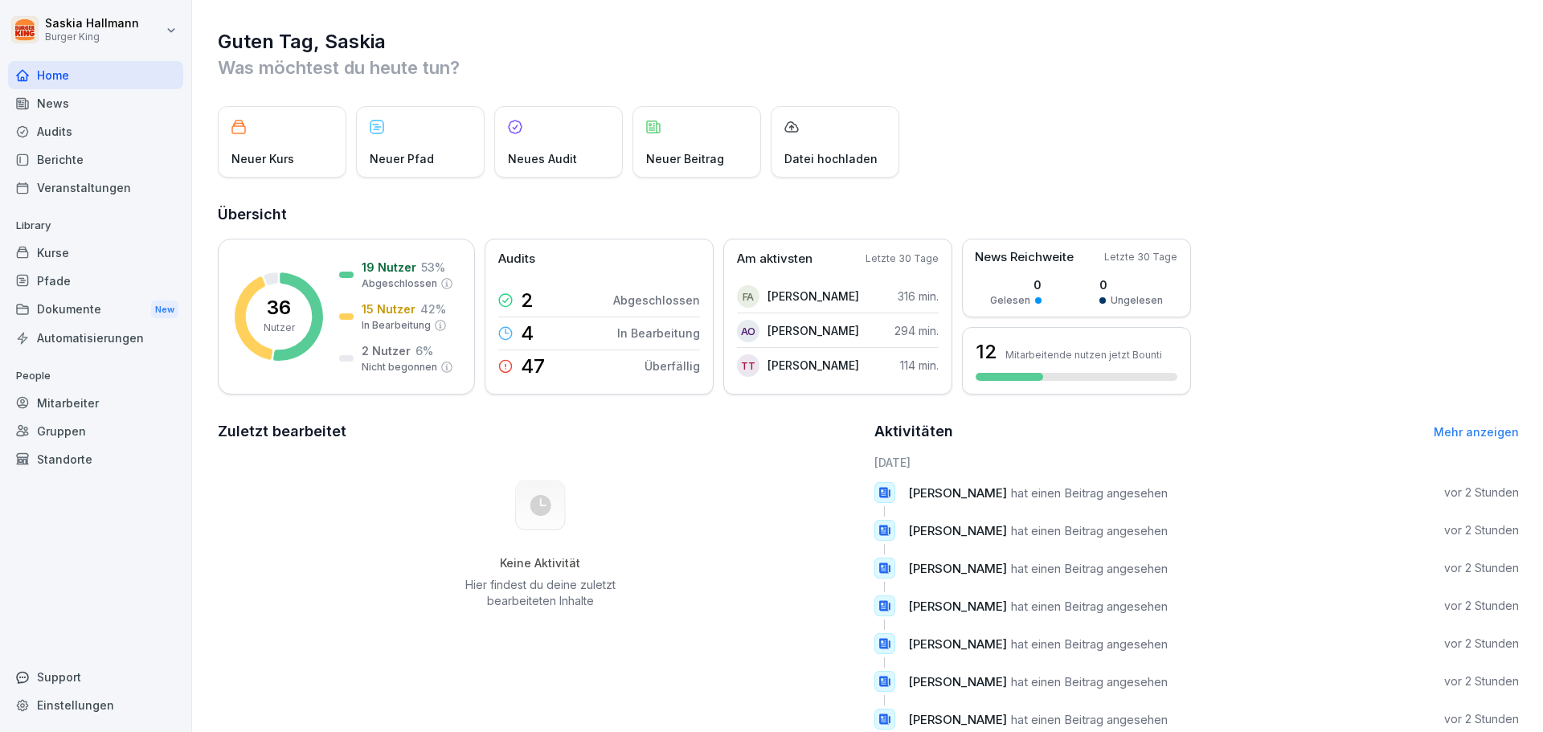  Describe the element at coordinates (1024, 257) in the screenshot. I see `p: News Reichweite` at that location.